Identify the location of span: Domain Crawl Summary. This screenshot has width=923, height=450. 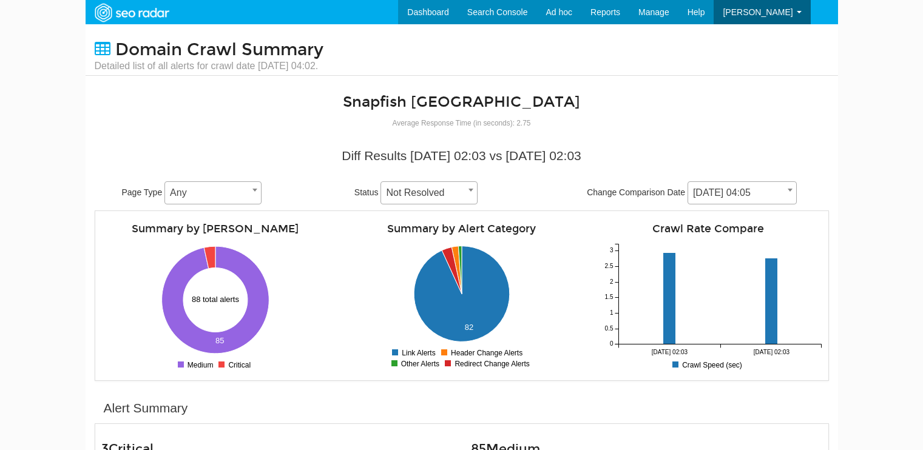
(219, 50).